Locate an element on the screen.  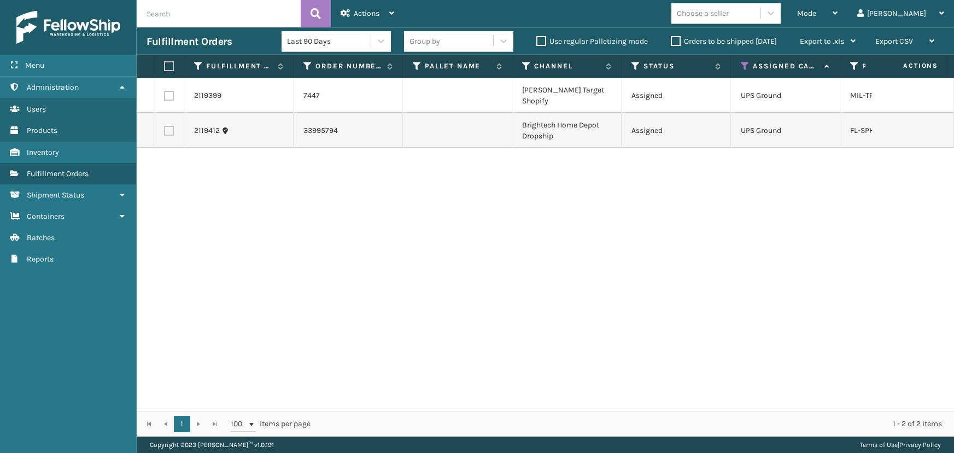
label: Pallet Name is located at coordinates (458, 66).